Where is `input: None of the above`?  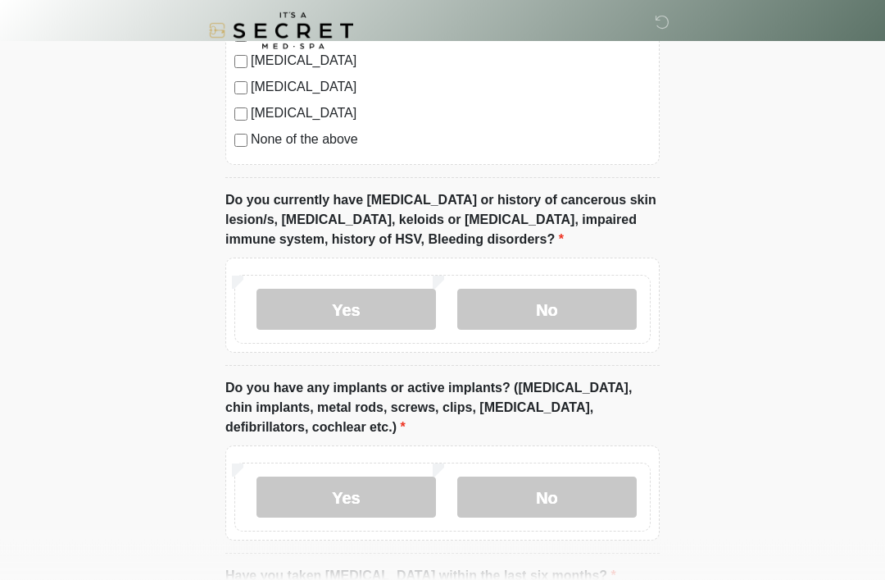 input: None of the above is located at coordinates (241, 141).